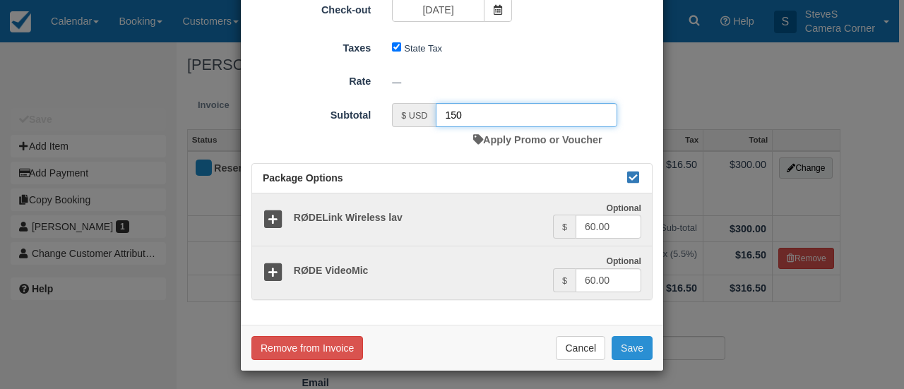 The image size is (904, 389). Describe the element at coordinates (632, 348) in the screenshot. I see `button: Save` at that location.